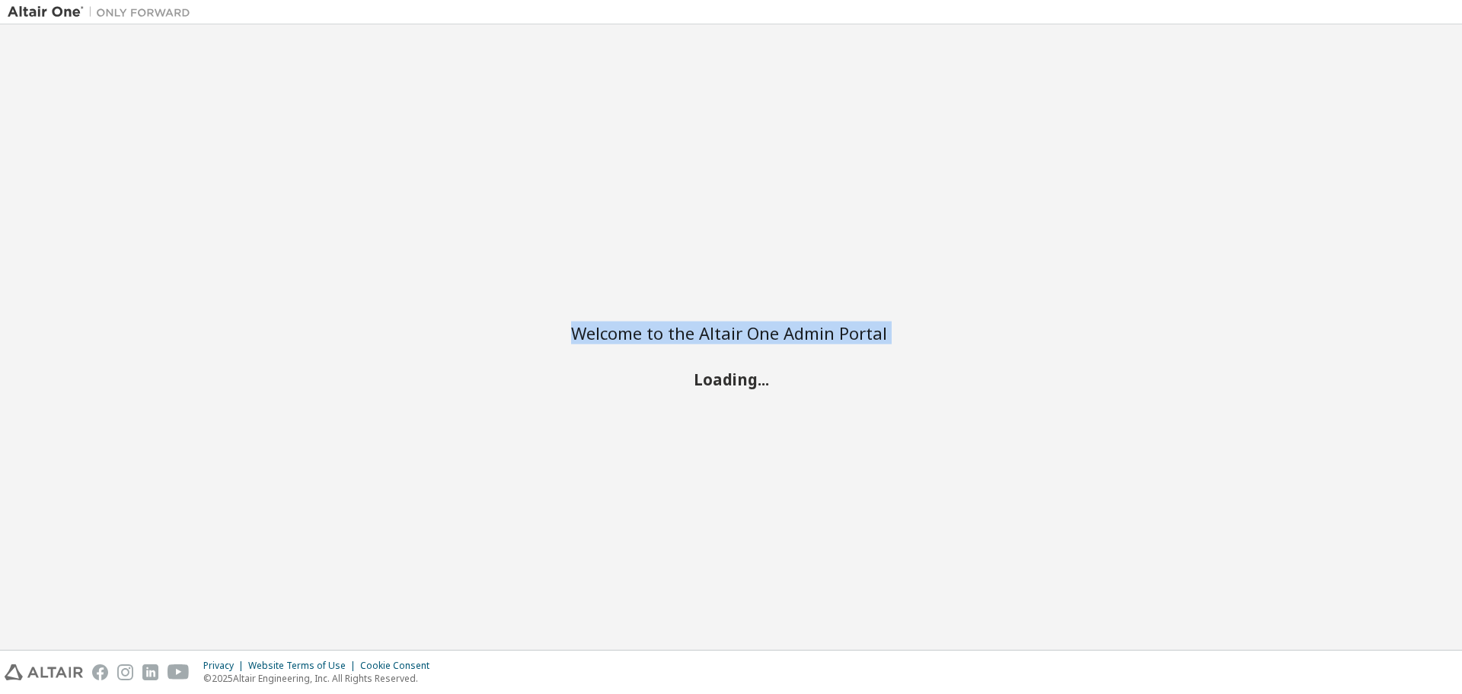 Image resolution: width=1462 pixels, height=694 pixels. Describe the element at coordinates (304, 666) in the screenshot. I see `div: Website Terms of Use` at that location.